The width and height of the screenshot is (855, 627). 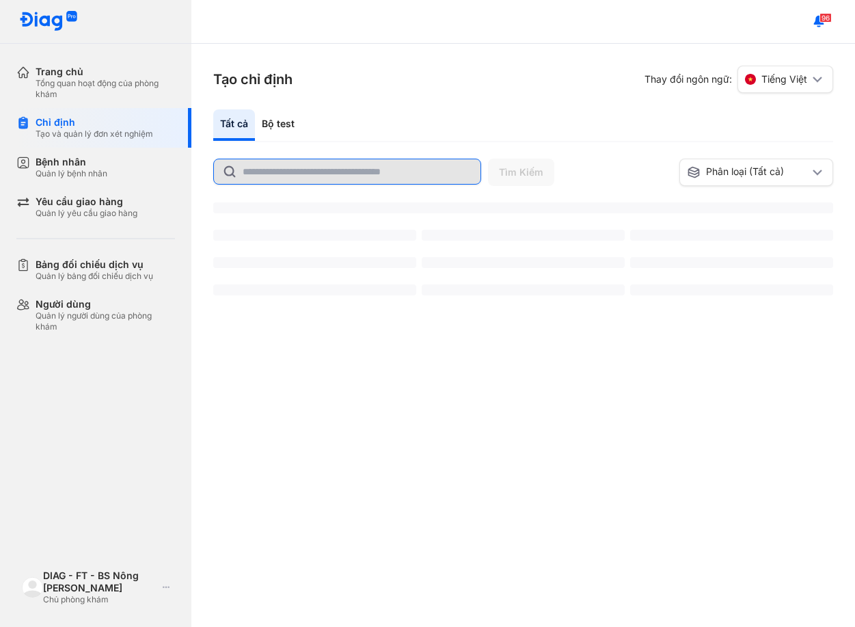 What do you see at coordinates (94, 265) in the screenshot?
I see `div: Bảng đối chiếu dịch vụ` at bounding box center [94, 265].